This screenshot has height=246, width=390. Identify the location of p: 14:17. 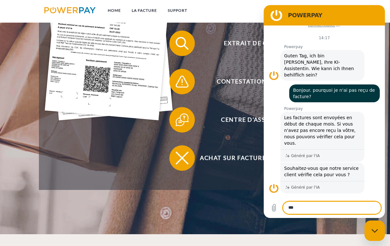
(61, 33).